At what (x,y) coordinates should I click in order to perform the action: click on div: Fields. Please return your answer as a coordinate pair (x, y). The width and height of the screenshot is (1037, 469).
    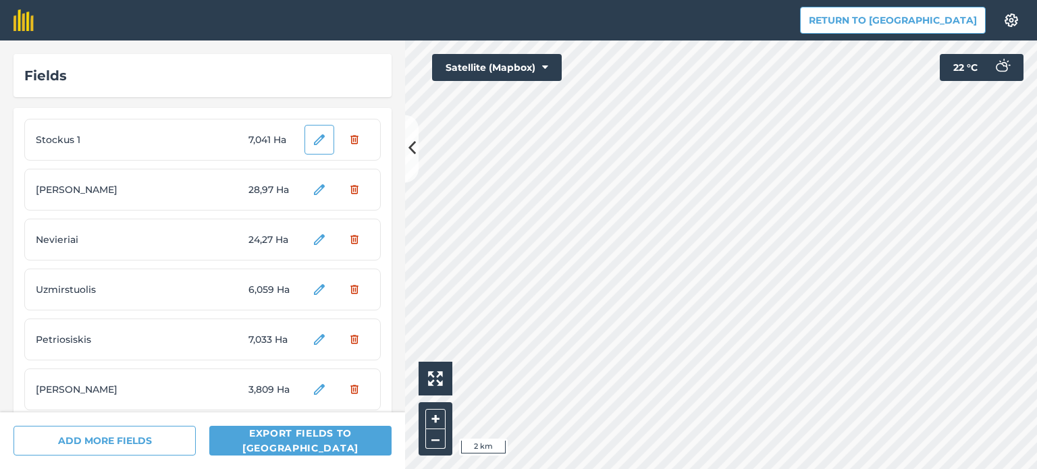
    Looking at the image, I should click on (203, 76).